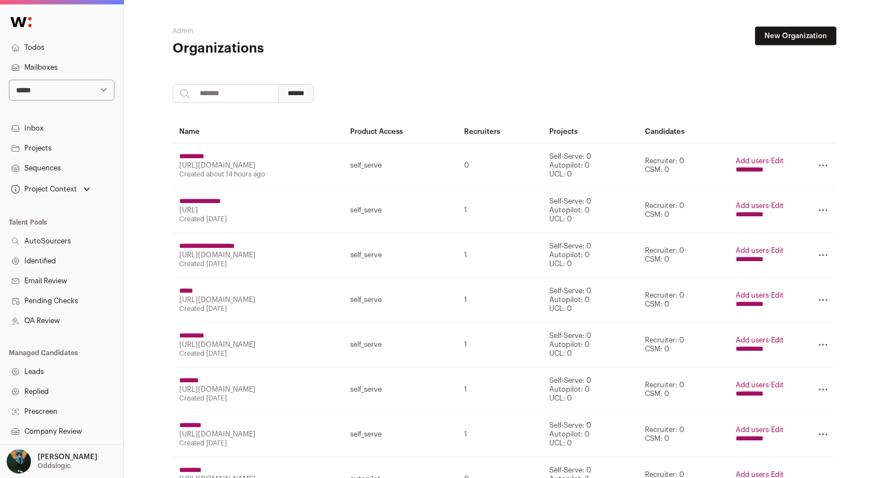 This screenshot has width=885, height=478. I want to click on th: Name, so click(258, 132).